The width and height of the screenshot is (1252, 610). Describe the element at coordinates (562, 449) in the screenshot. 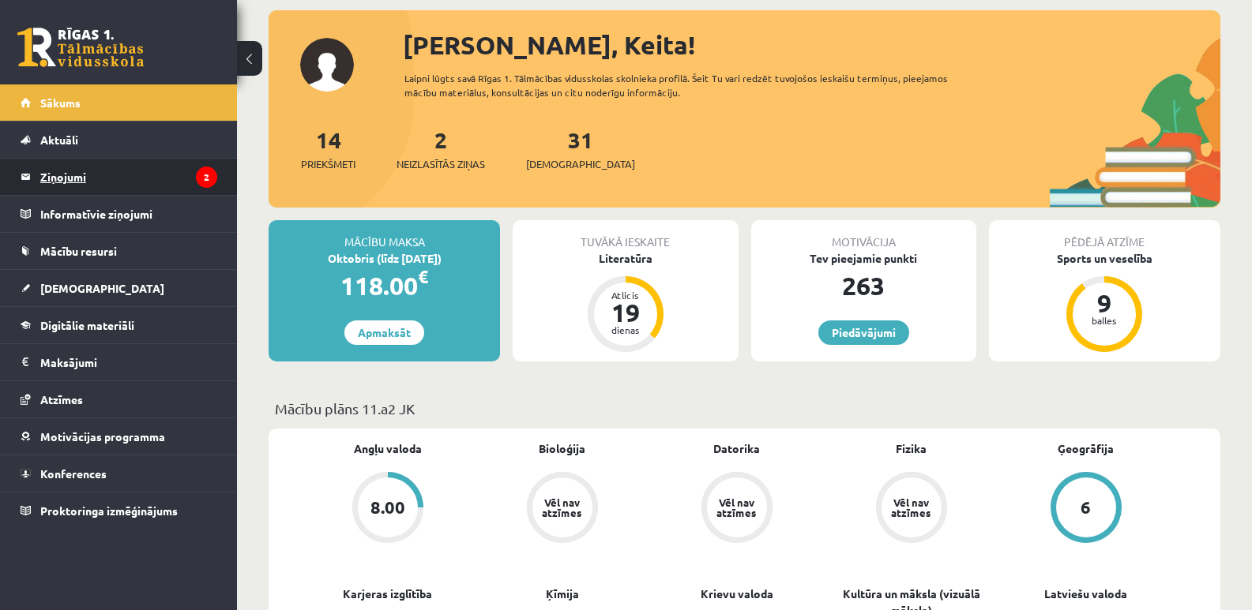

I see `a: Bioloģija` at that location.